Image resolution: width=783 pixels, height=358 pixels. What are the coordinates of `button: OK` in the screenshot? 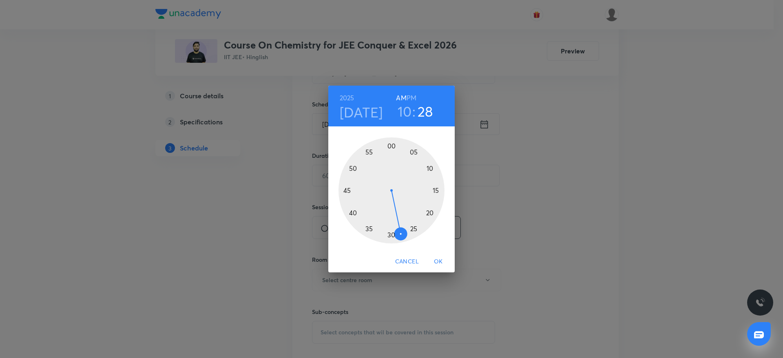 It's located at (438, 261).